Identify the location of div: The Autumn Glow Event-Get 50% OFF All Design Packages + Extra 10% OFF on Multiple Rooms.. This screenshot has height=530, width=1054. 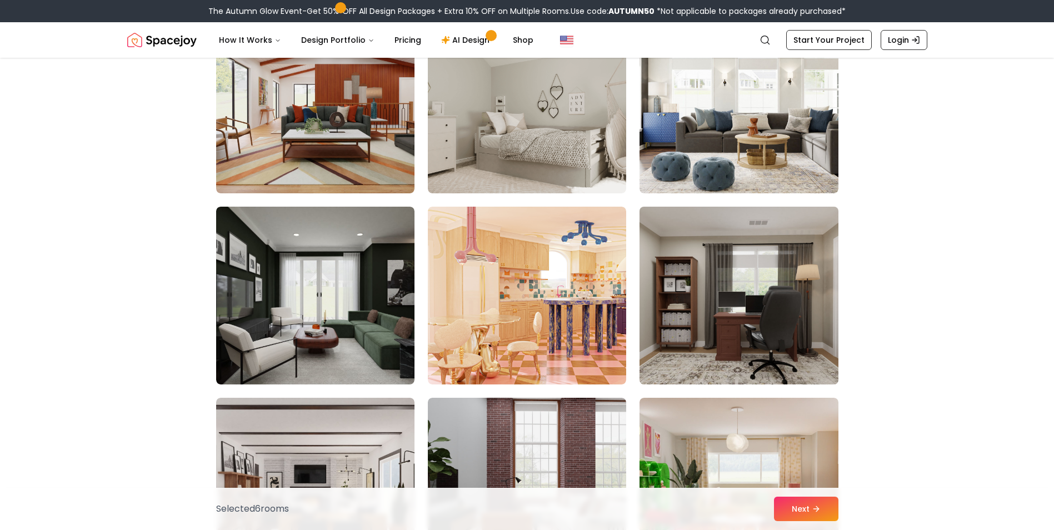
(527, 11).